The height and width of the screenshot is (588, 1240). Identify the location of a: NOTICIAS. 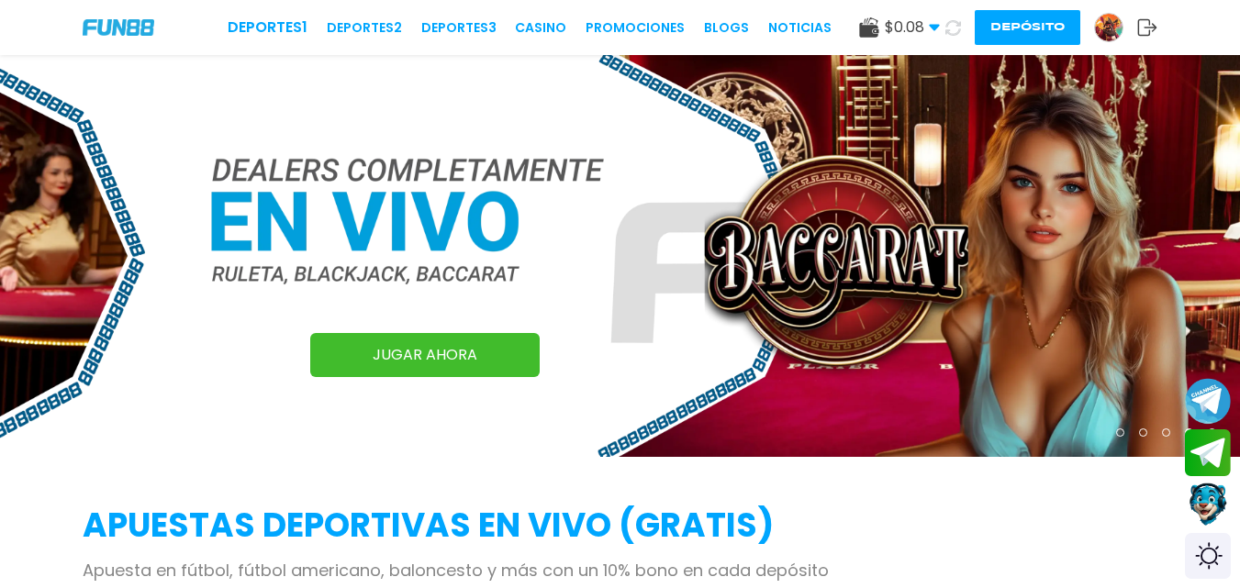
(799, 28).